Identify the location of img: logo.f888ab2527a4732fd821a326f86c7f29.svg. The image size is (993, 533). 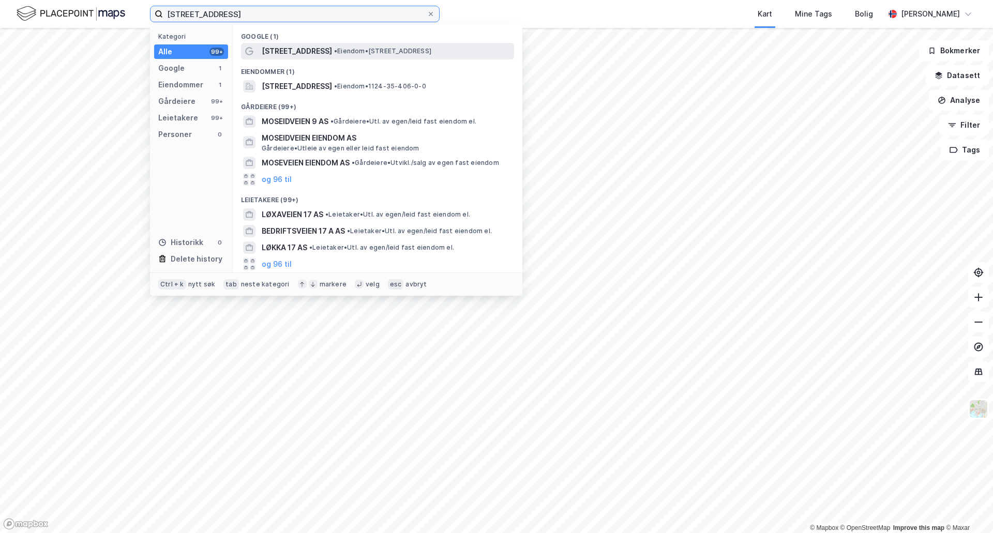
(71, 13).